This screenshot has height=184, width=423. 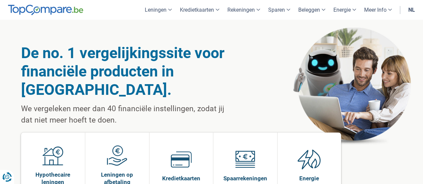 What do you see at coordinates (245, 179) in the screenshot?
I see `span: Spaarrekeningen` at bounding box center [245, 179].